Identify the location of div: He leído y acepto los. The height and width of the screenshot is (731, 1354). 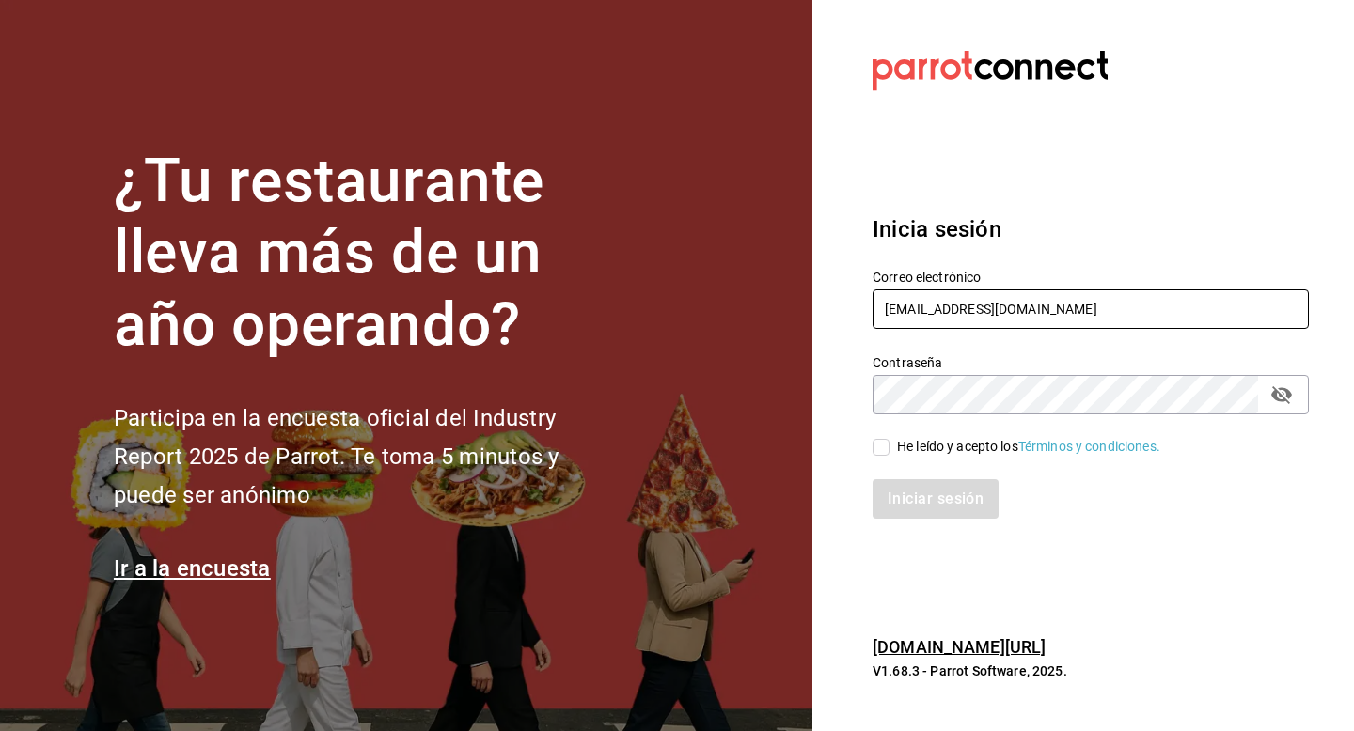
(1029, 447).